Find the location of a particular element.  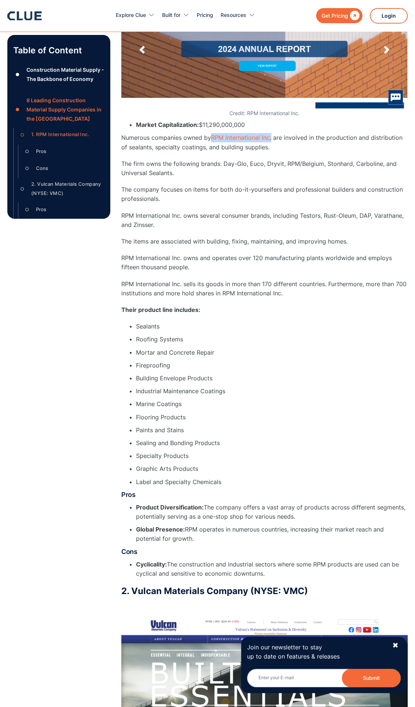

li: RPM operates in numerous countries, increasing their market reach and potential for growth. is located at coordinates (272, 534).